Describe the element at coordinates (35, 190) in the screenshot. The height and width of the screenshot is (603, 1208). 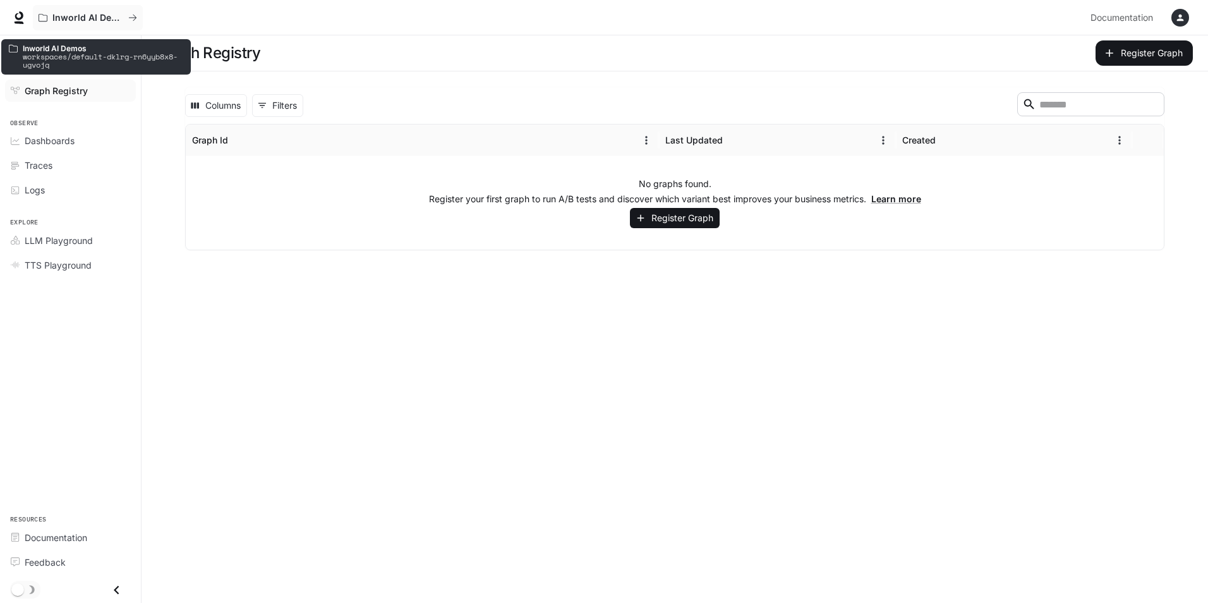
I see `span: Logs` at that location.